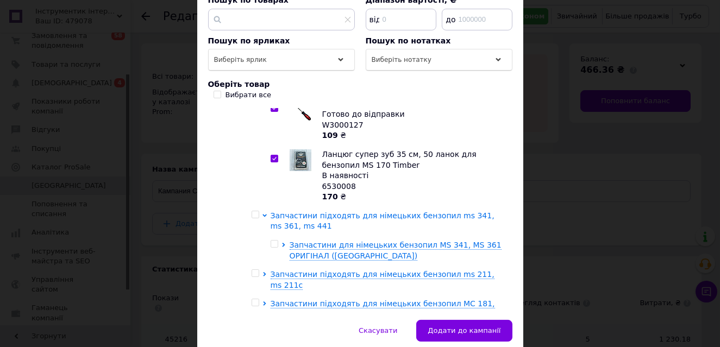 The height and width of the screenshot is (347, 720). Describe the element at coordinates (330, 197) in the screenshot. I see `b: 170` at that location.